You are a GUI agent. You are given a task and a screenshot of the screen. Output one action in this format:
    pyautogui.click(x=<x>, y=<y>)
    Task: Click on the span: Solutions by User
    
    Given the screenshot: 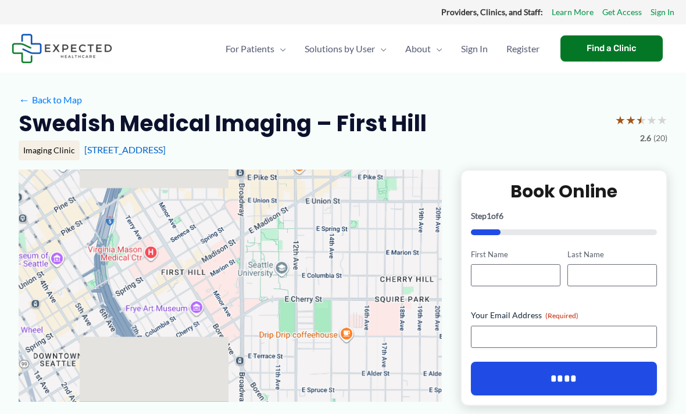 What is the action you would take?
    pyautogui.click(x=340, y=49)
    